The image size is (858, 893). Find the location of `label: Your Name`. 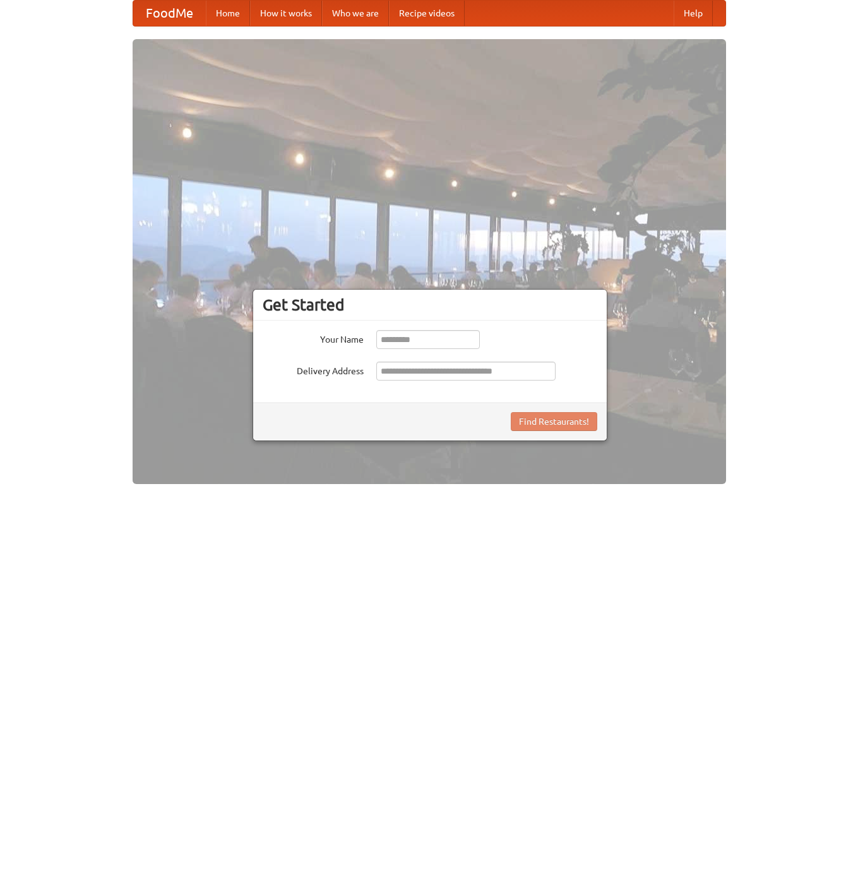

label: Your Name is located at coordinates (313, 338).